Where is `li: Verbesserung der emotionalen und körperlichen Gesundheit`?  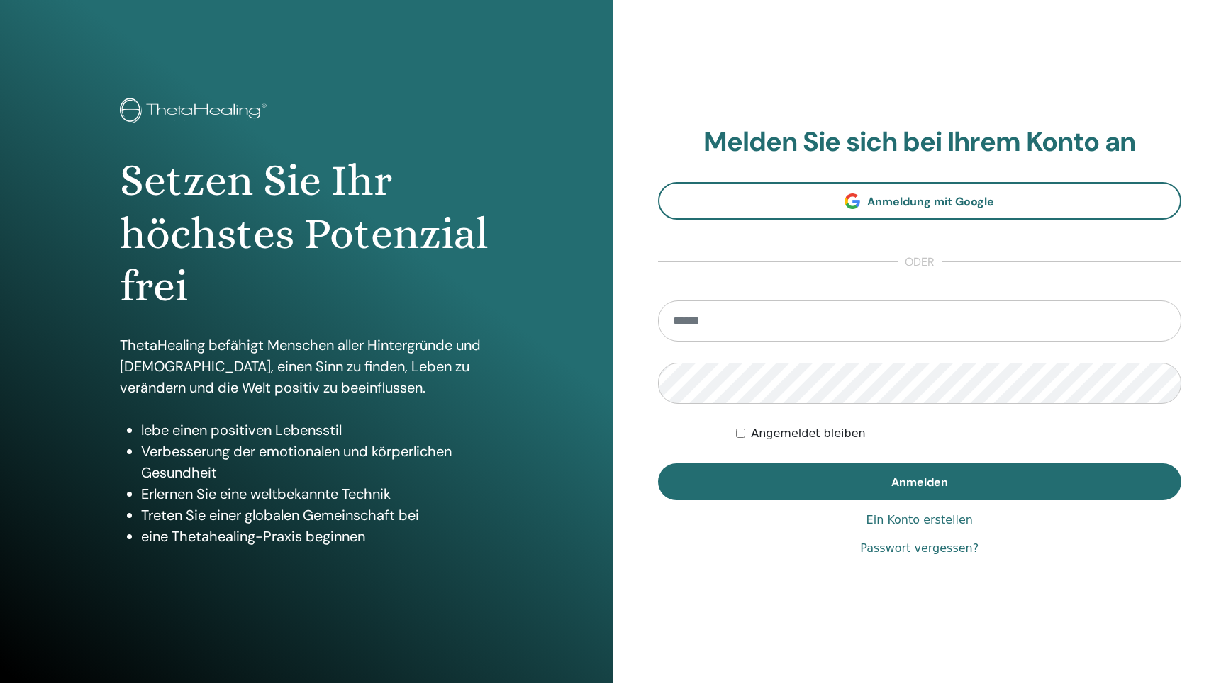 li: Verbesserung der emotionalen und körperlichen Gesundheit is located at coordinates (317, 462).